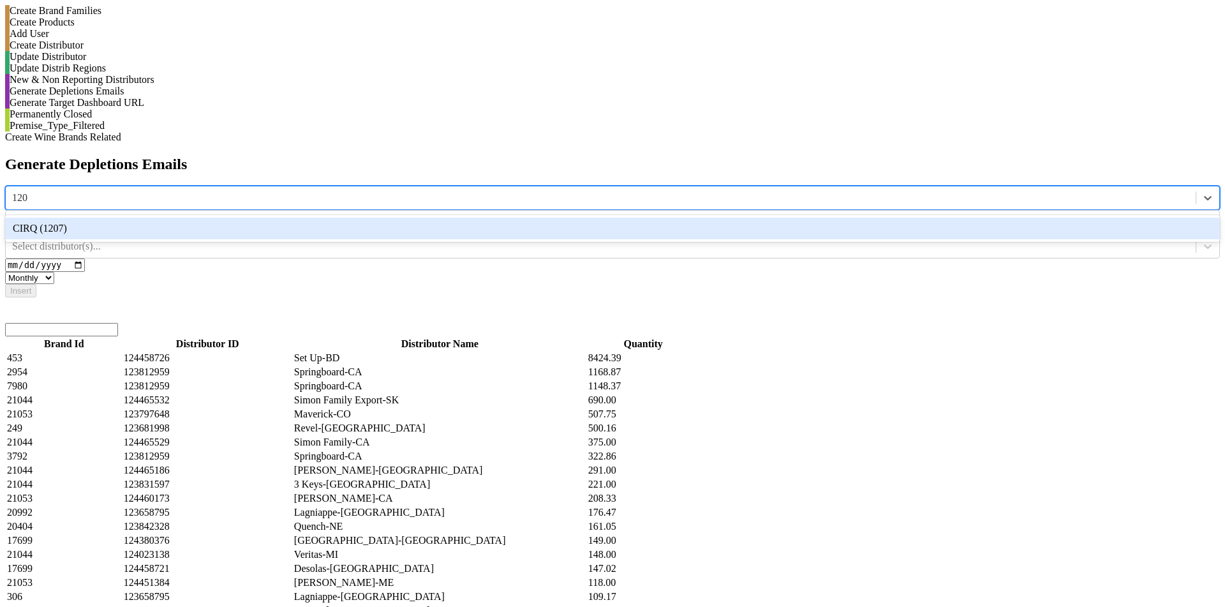 This screenshot has height=607, width=1225. Describe the element at coordinates (207, 498) in the screenshot. I see `td: 124460173` at that location.